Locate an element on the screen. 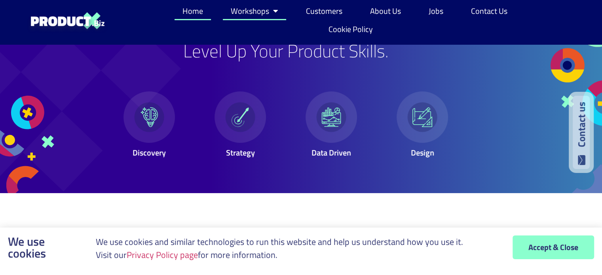  span: Design is located at coordinates (422, 152).